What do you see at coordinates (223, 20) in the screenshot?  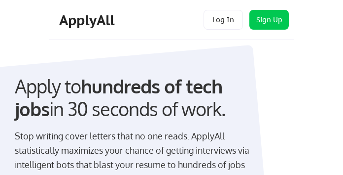 I see `button: Log In` at bounding box center [223, 20].